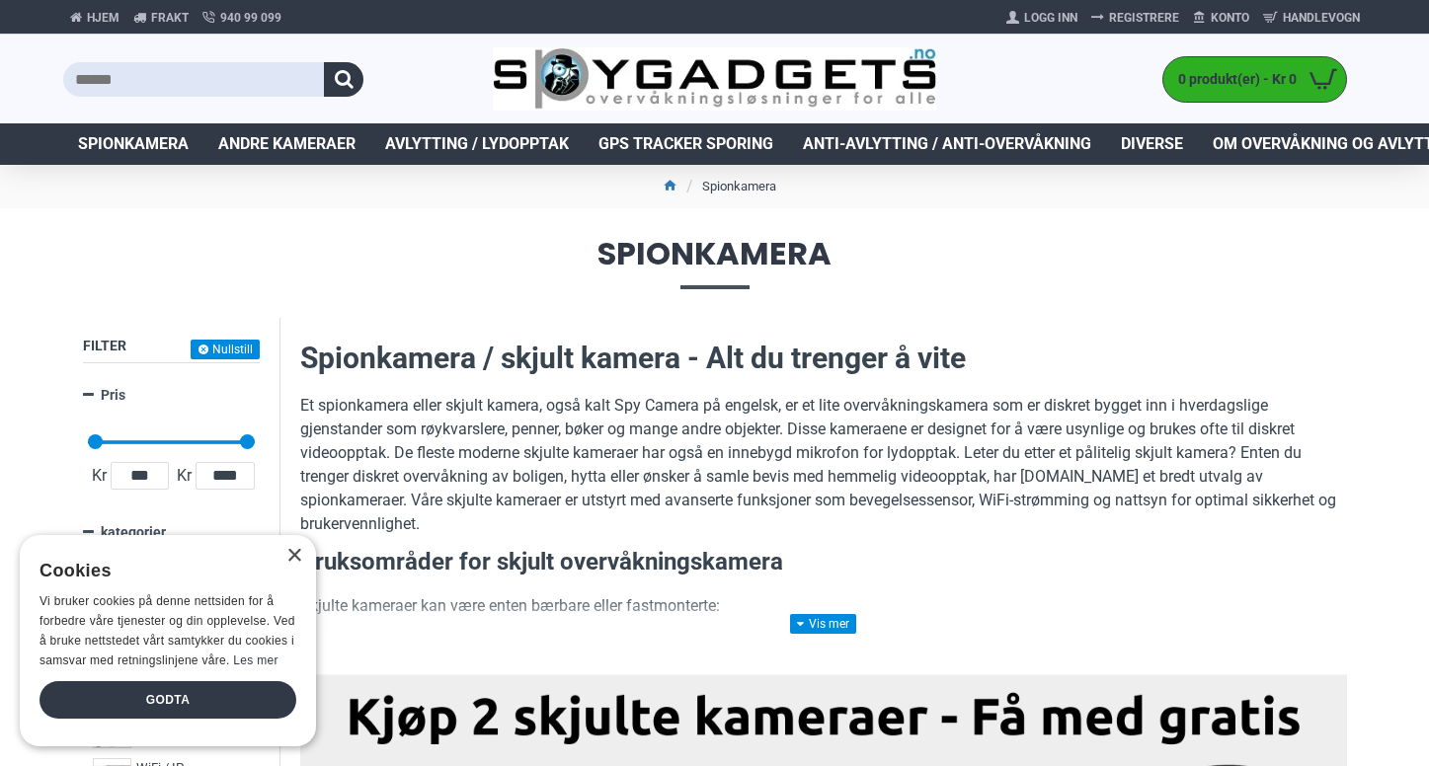 Image resolution: width=1429 pixels, height=766 pixels. I want to click on span: GPS Tracker Sporing, so click(685, 144).